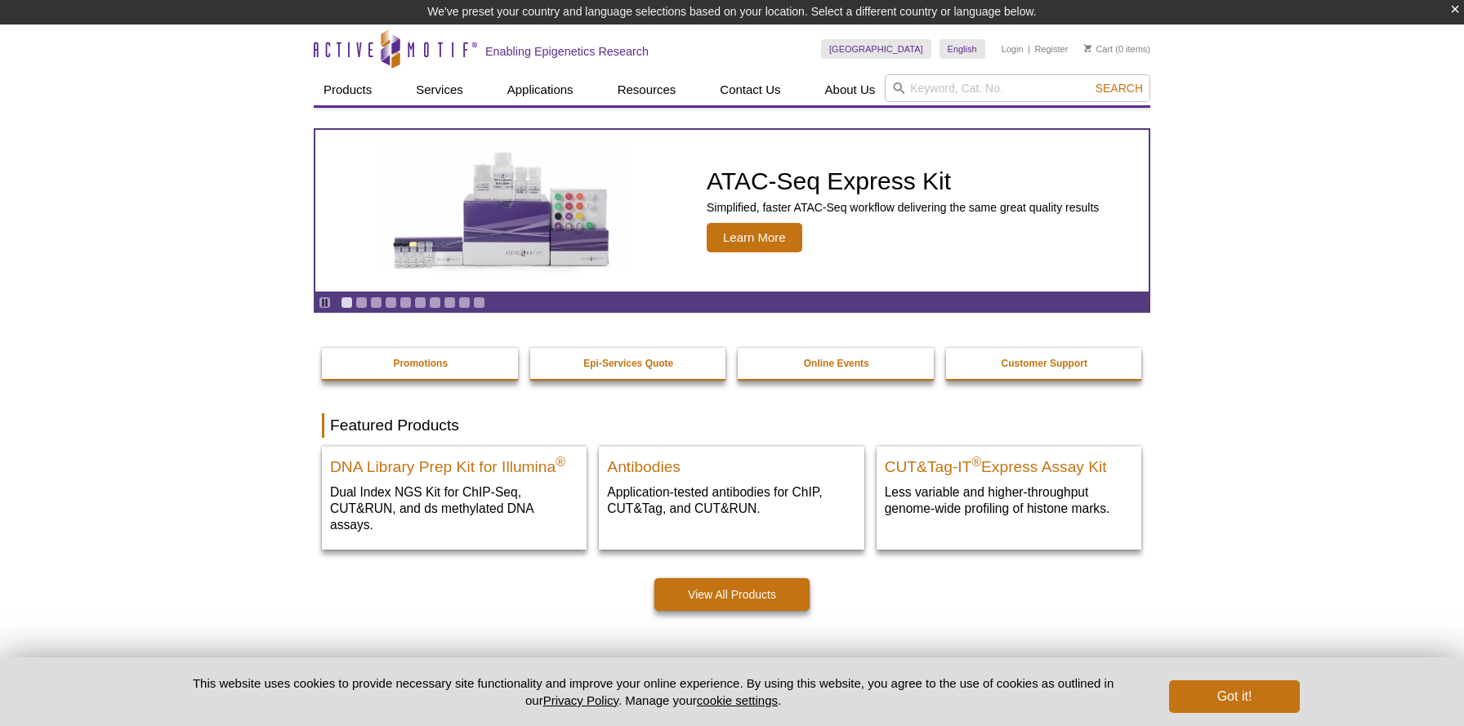 This screenshot has height=726, width=1464. I want to click on a: ATAC-Seq Express Kit ATAC-Seq Express Kit Simplified, faster ATAC-Seq workflow delivering the sam..., so click(732, 211).